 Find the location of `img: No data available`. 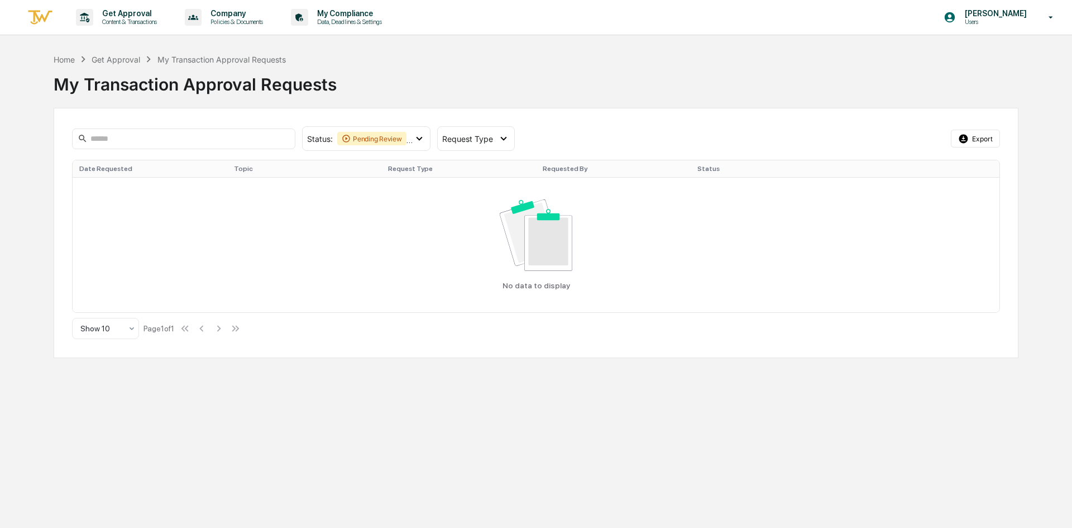

img: No data available is located at coordinates (536, 235).